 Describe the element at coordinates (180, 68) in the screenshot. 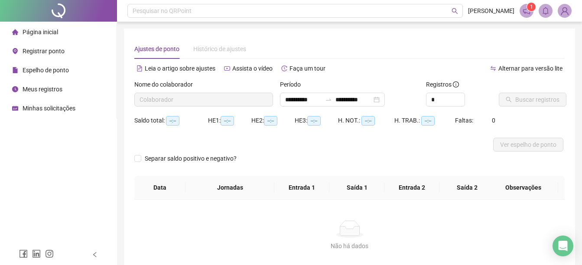

I see `span: Leia o artigo sobre ajustes` at that location.